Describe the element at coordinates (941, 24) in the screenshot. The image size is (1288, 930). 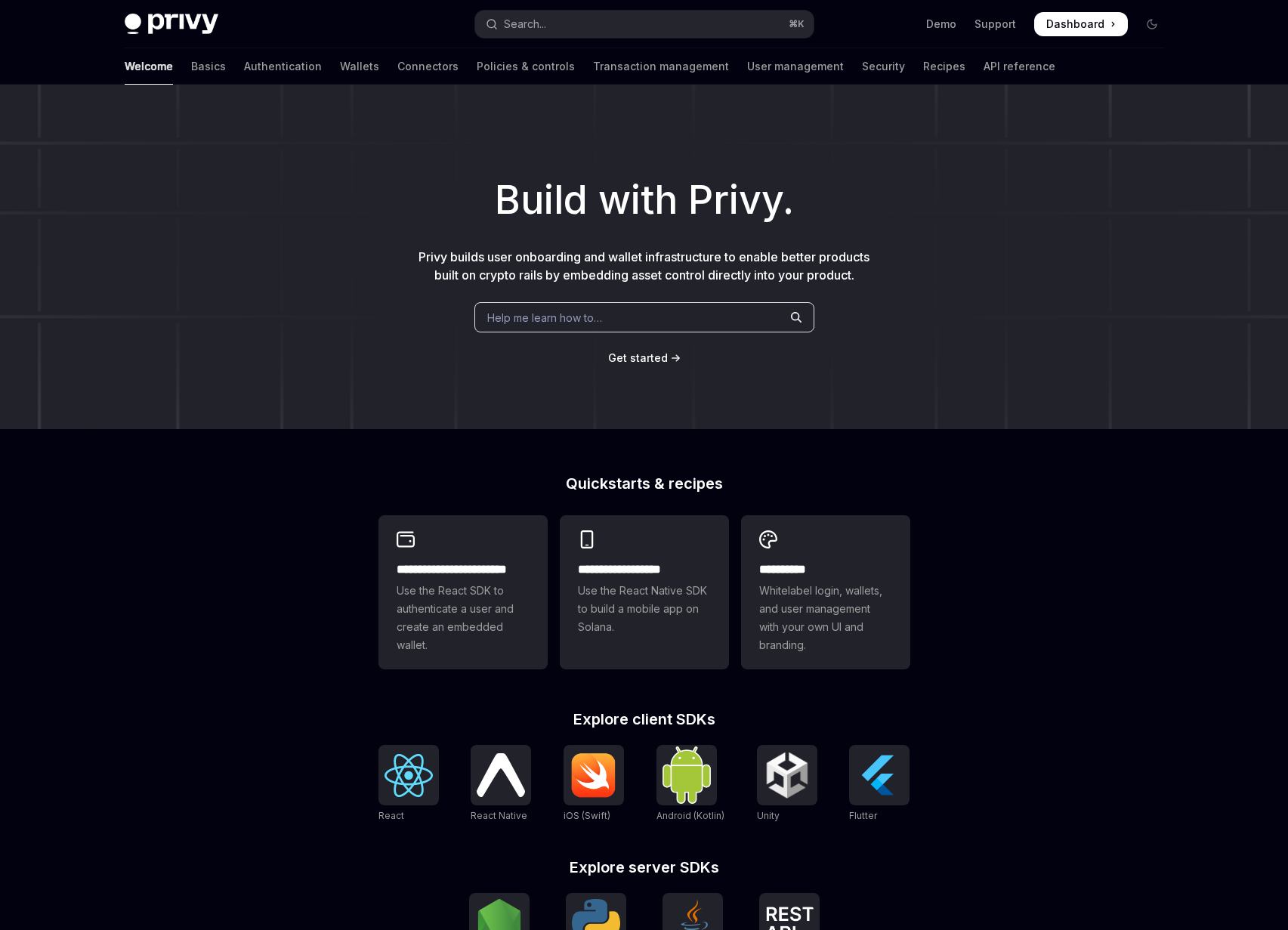
I see `a: Demo` at that location.